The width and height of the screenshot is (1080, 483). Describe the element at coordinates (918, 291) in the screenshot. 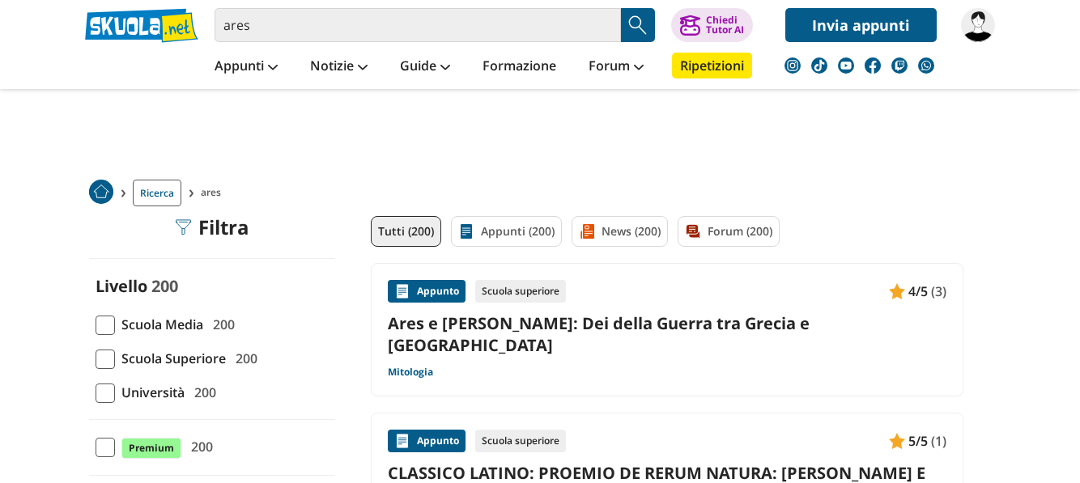

I see `span: 4/5` at that location.